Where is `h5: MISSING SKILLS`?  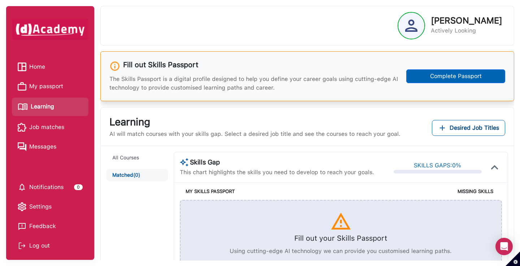
h5: MISSING SKILLS is located at coordinates (416, 191).